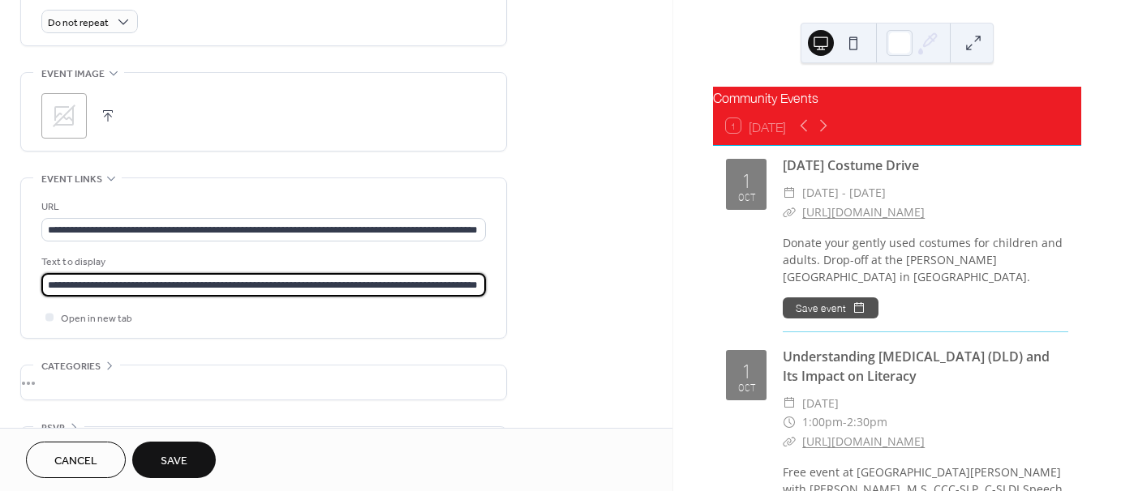 Image resolution: width=1121 pixels, height=491 pixels. Describe the element at coordinates (73, 74) in the screenshot. I see `span: Event image` at that location.